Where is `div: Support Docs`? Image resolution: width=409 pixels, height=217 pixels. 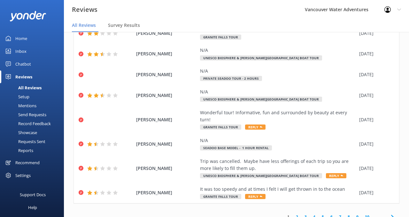 div: Support Docs is located at coordinates (33, 194).